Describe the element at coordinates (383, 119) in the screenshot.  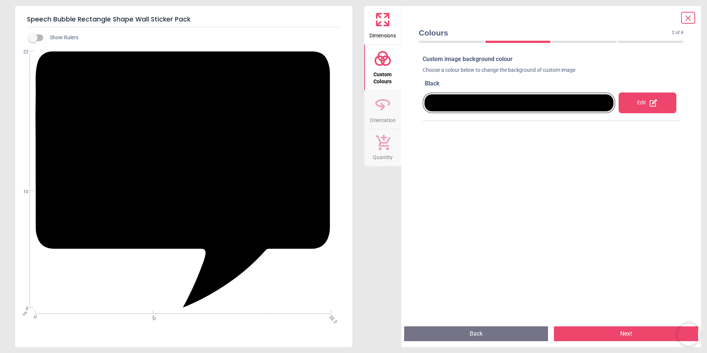
I see `span: Orientation` at that location.